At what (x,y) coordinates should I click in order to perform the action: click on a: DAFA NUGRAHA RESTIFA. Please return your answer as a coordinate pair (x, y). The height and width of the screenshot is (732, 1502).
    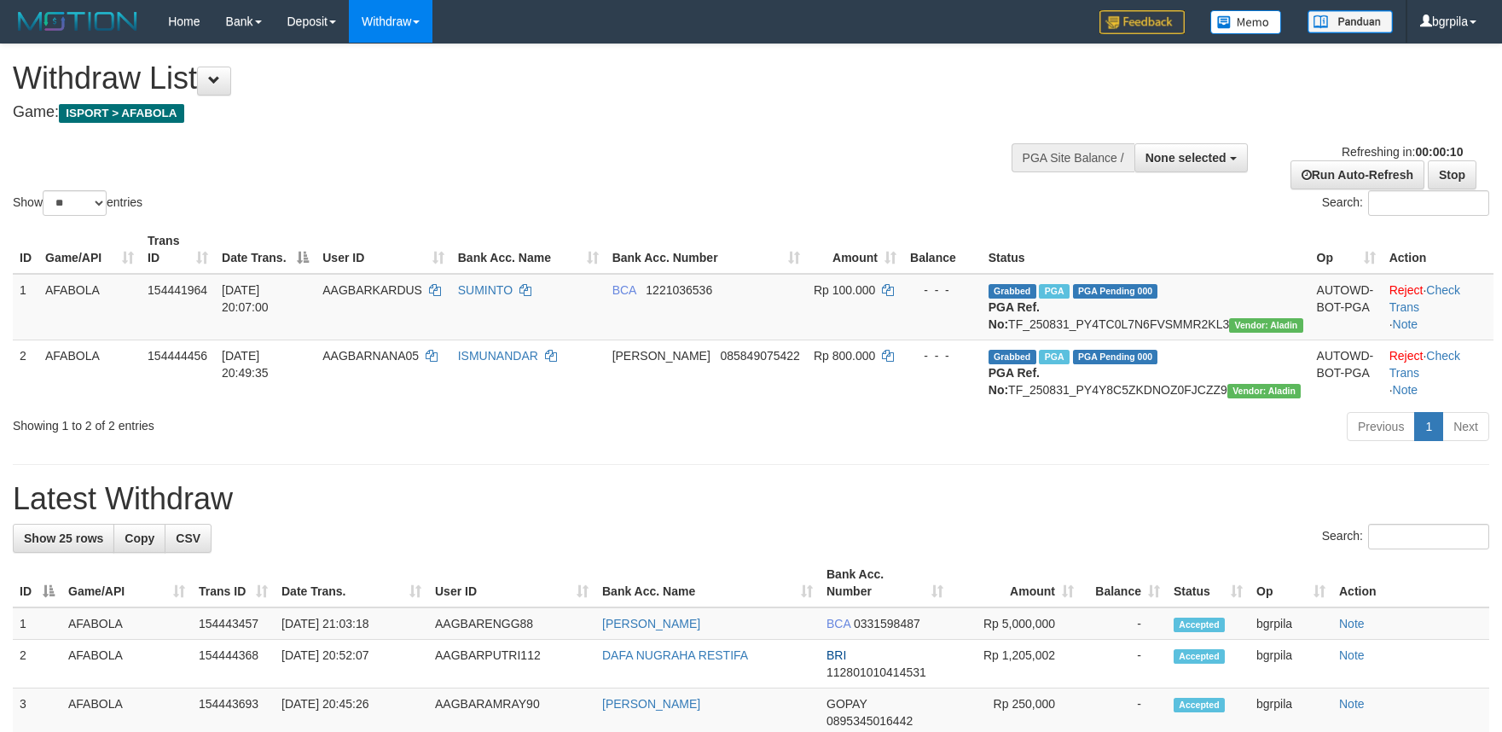
    Looking at the image, I should click on (675, 655).